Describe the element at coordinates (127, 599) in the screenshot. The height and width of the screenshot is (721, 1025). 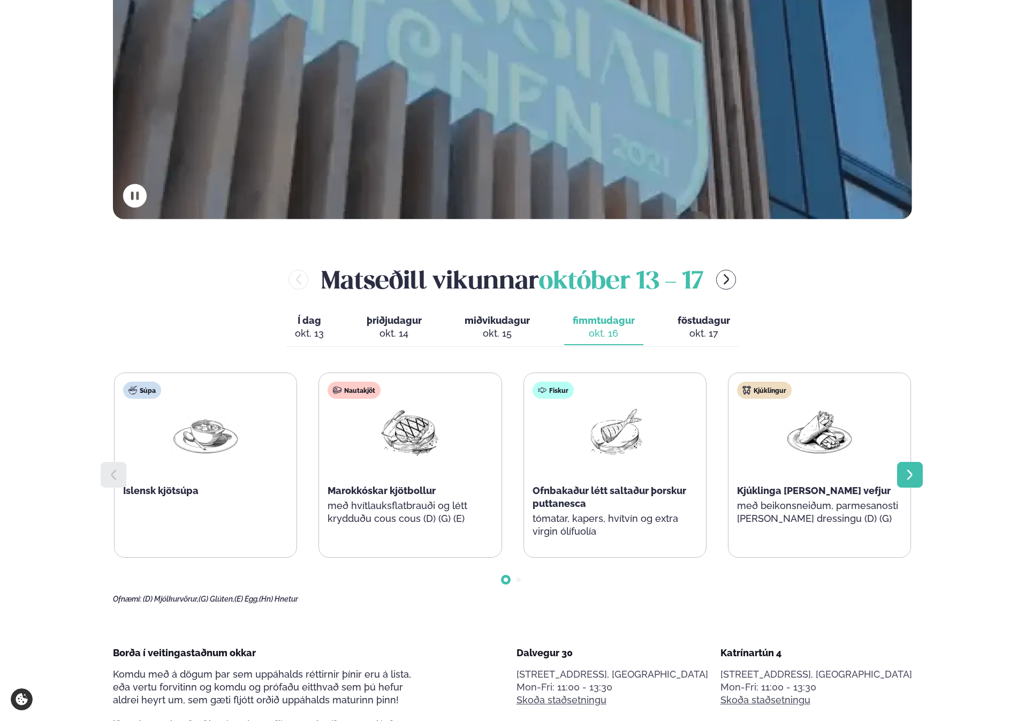
I see `span: Ofnæmi:` at that location.